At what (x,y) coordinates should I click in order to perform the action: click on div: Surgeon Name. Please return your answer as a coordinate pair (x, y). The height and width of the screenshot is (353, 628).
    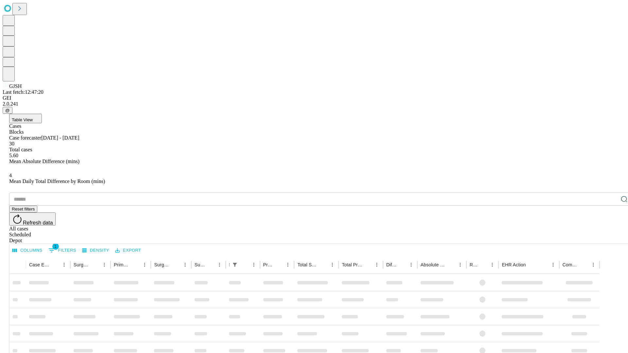
    Looking at the image, I should click on (82, 265).